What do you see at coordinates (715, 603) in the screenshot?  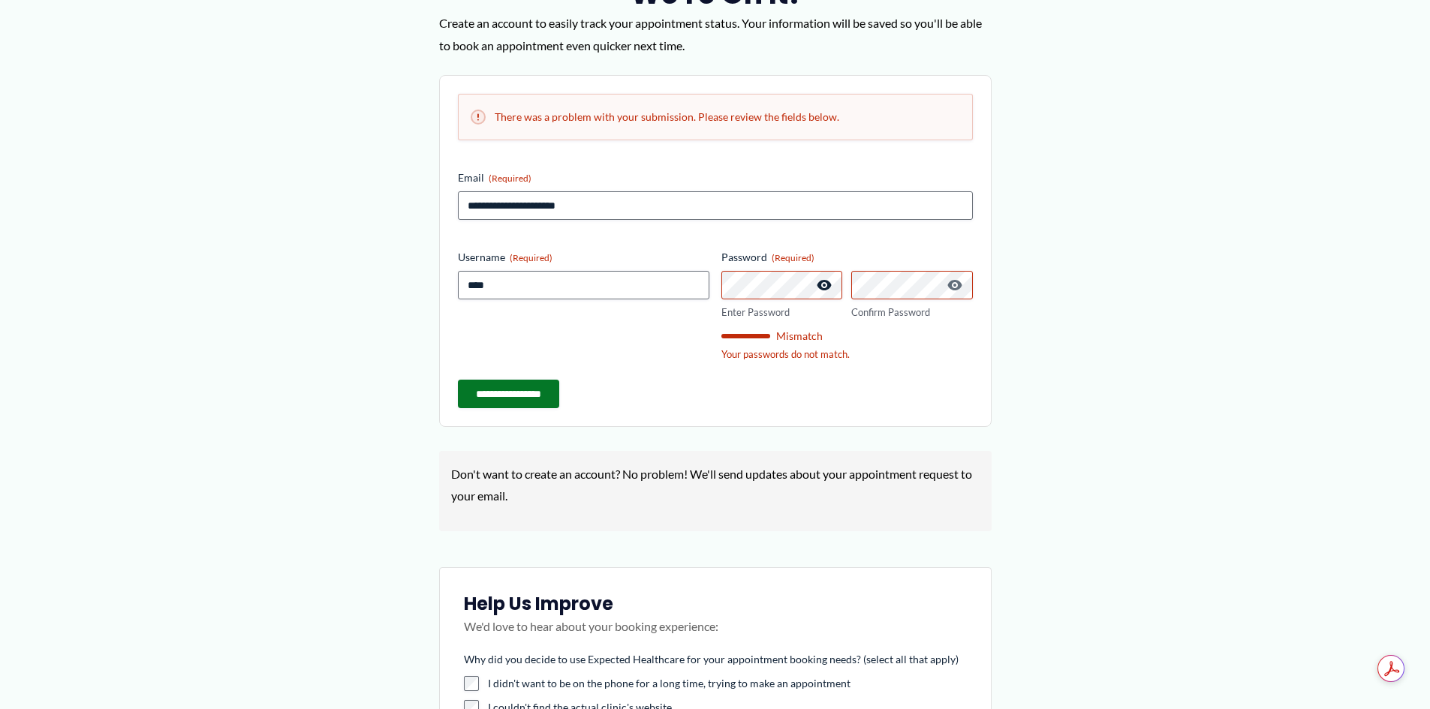 I see `h3: Help Us Improve` at bounding box center [715, 603].